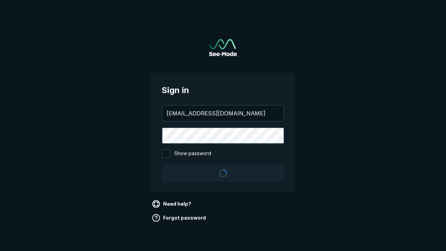  I want to click on a: Need help?, so click(172, 204).